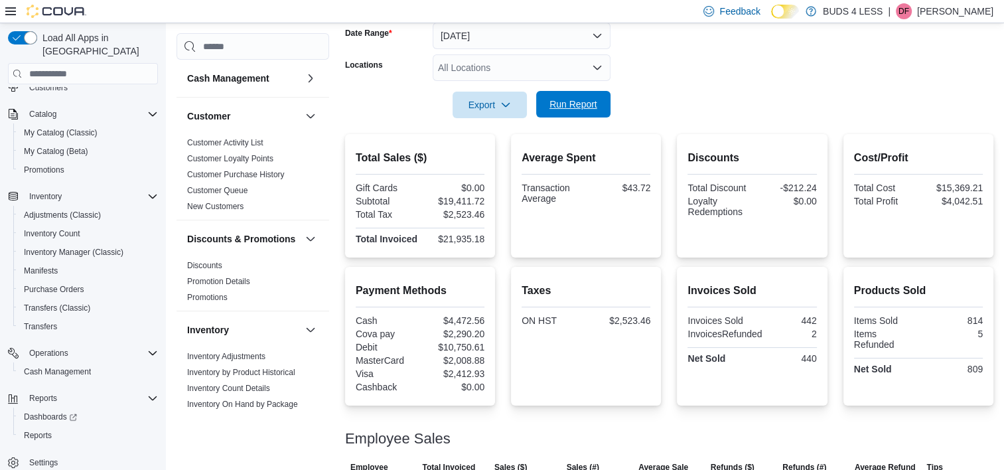  I want to click on button: Transfers, so click(88, 326).